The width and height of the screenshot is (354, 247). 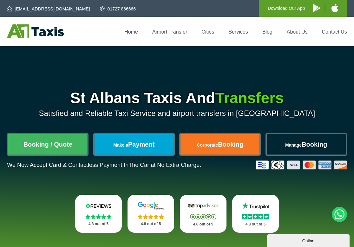 I want to click on span: Corporate, so click(x=207, y=145).